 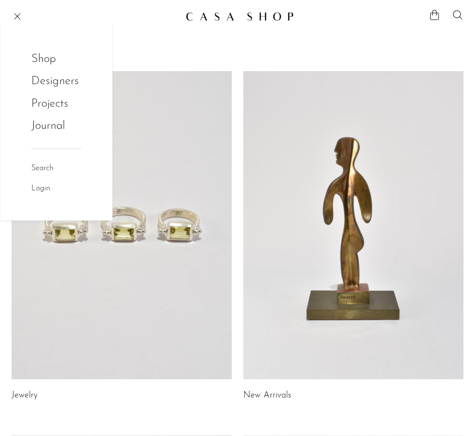 What do you see at coordinates (25, 396) in the screenshot?
I see `a: Jewelry` at bounding box center [25, 396].